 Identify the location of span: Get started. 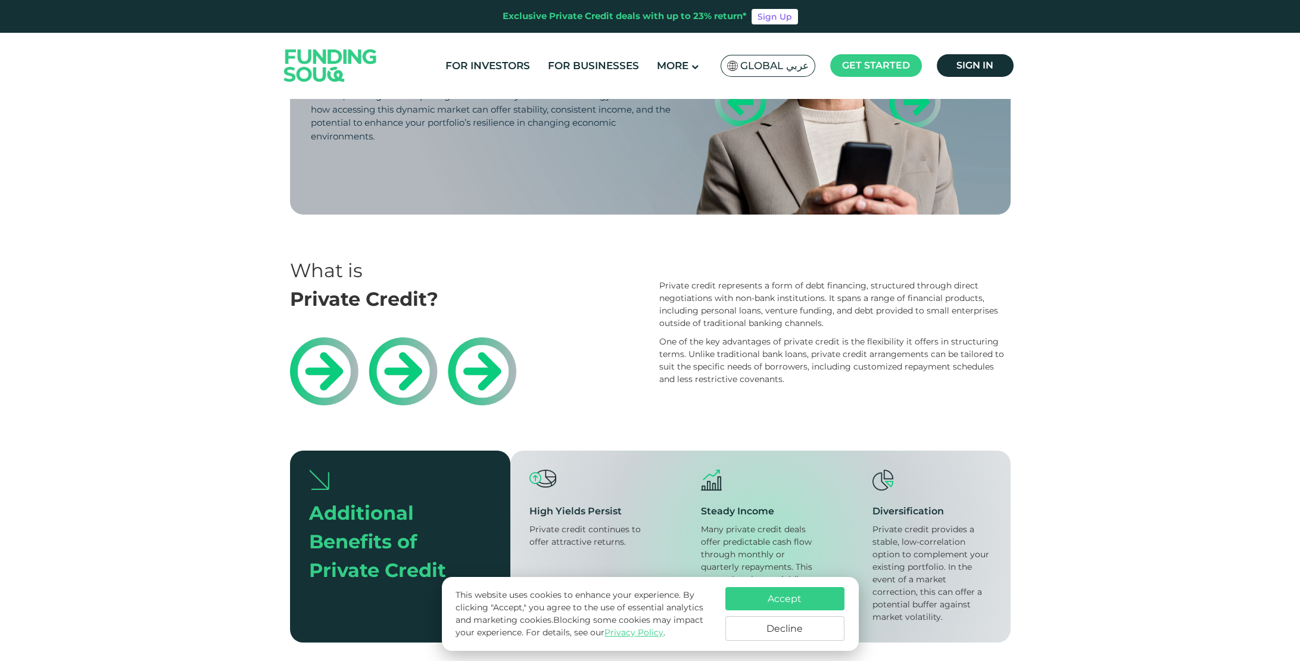
(876, 65).